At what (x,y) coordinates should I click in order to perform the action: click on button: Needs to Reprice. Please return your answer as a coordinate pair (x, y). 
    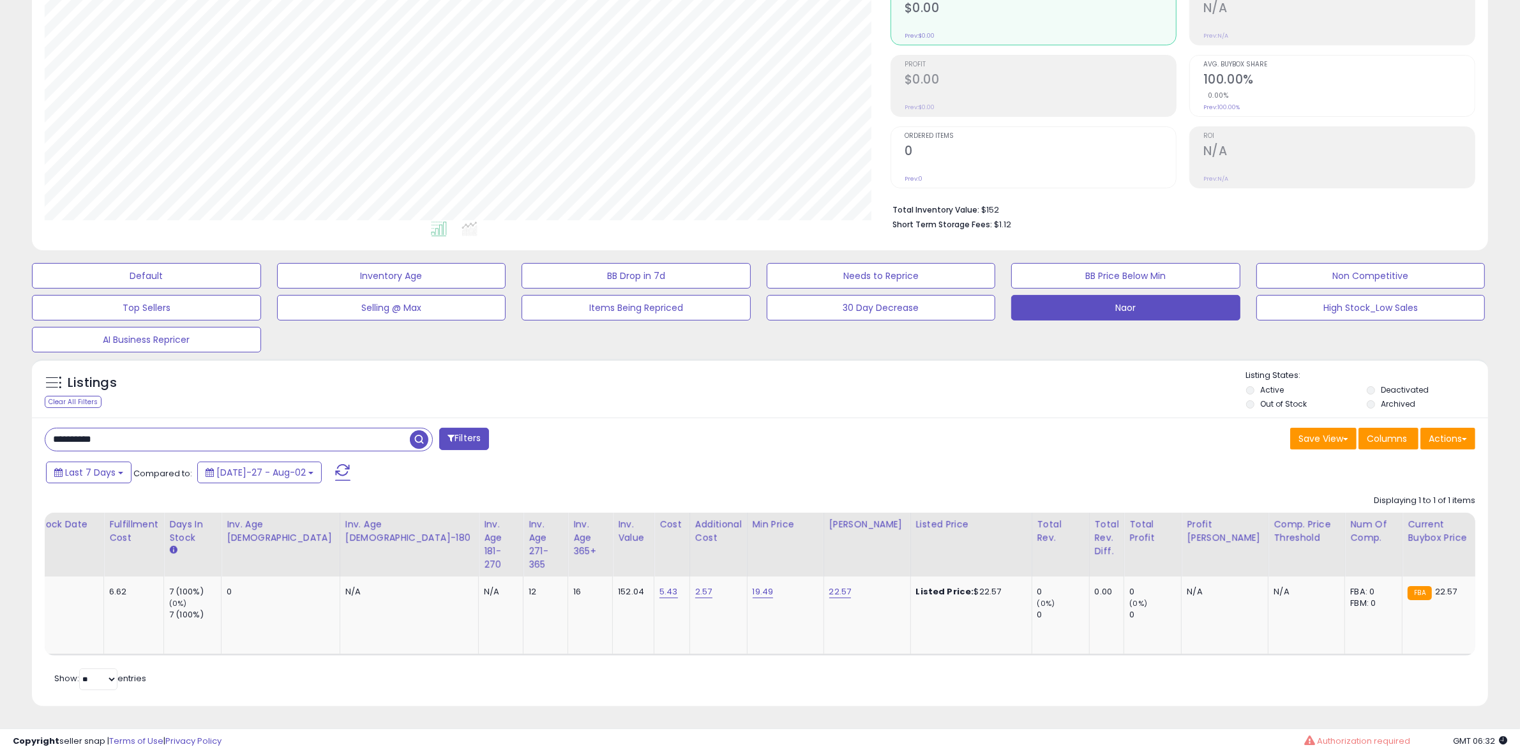
    Looking at the image, I should click on (881, 276).